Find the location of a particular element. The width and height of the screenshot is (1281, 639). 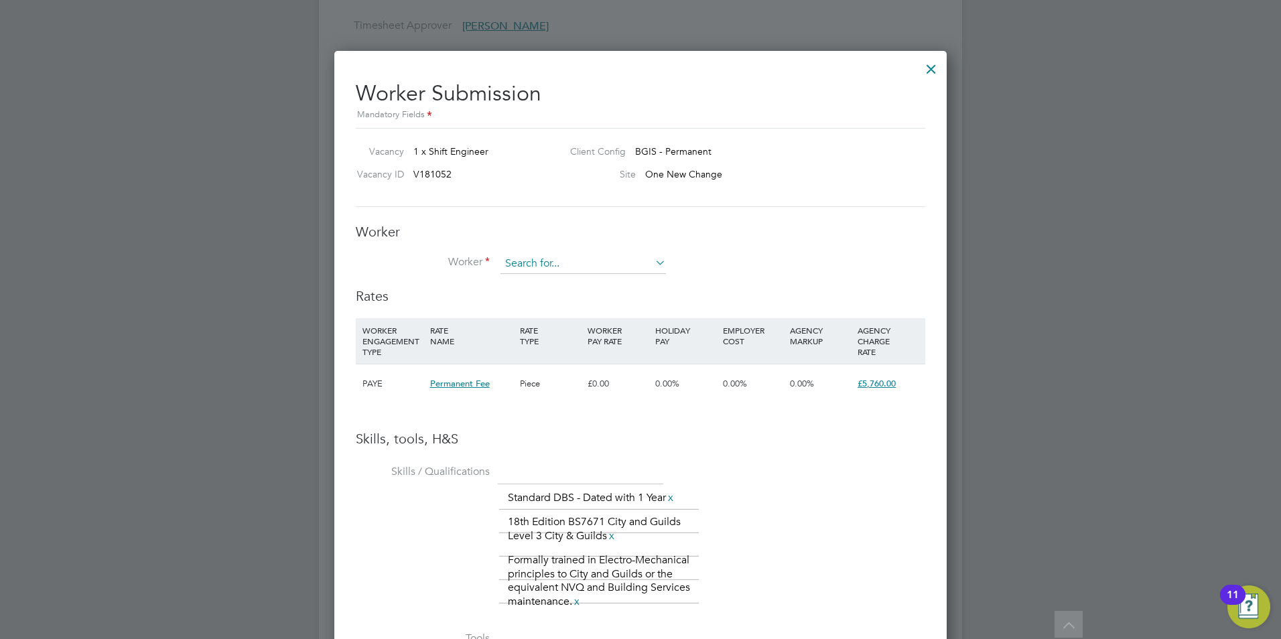

li: 18th Edition BS7671 City and Guilds Level 3 City & Guilds is located at coordinates (600, 529).